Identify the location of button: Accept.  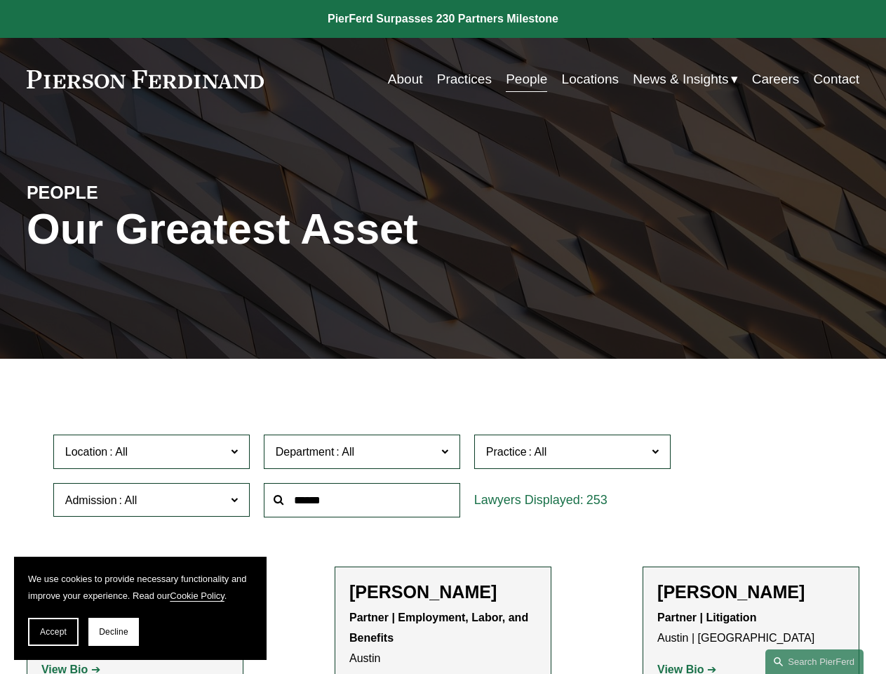
(53, 632).